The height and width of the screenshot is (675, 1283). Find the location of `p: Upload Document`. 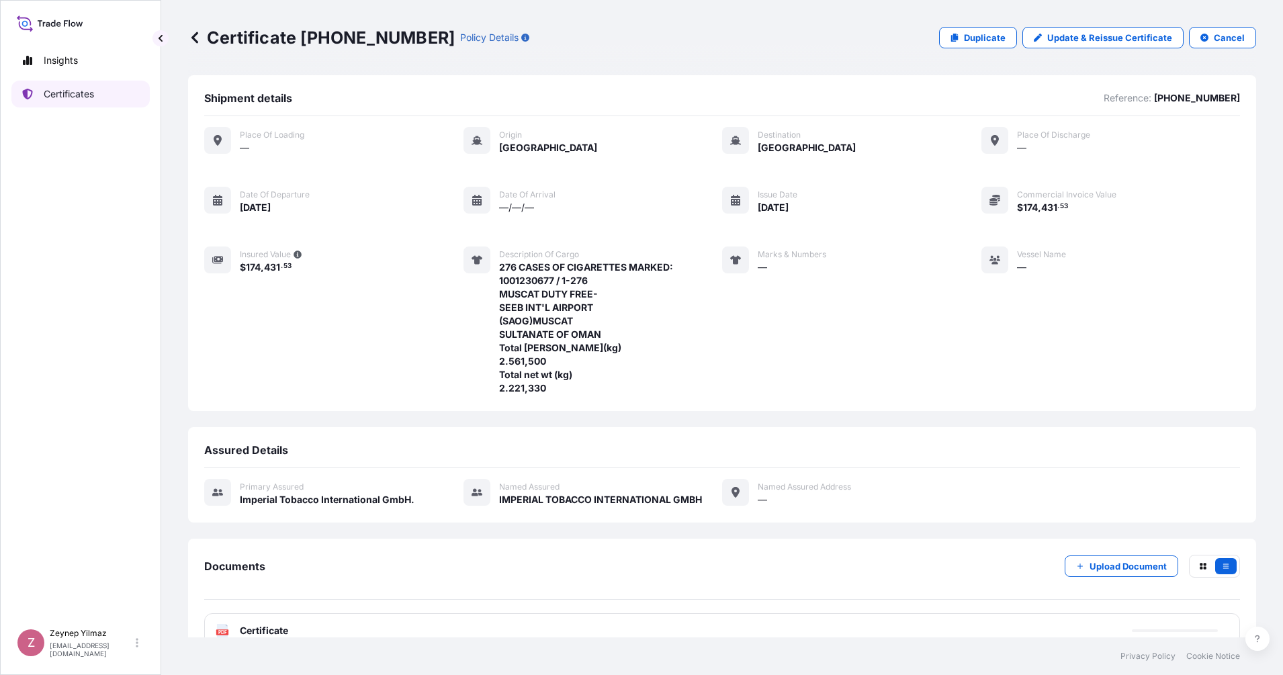

p: Upload Document is located at coordinates (1128, 566).